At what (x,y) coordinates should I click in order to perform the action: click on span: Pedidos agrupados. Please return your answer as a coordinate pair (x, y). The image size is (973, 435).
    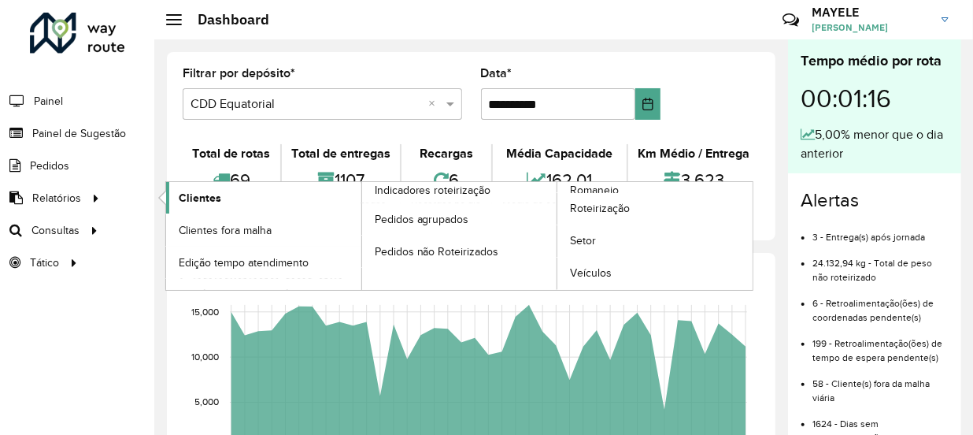
    Looking at the image, I should click on (422, 219).